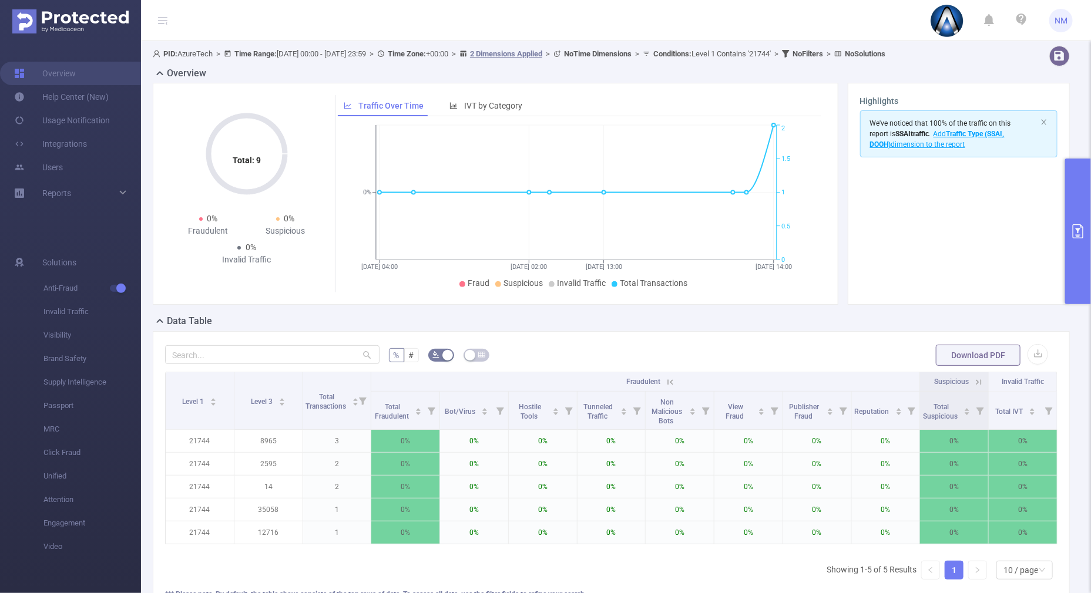 Image resolution: width=1091 pixels, height=593 pixels. Describe the element at coordinates (189, 321) in the screenshot. I see `h2: Data Table` at that location.